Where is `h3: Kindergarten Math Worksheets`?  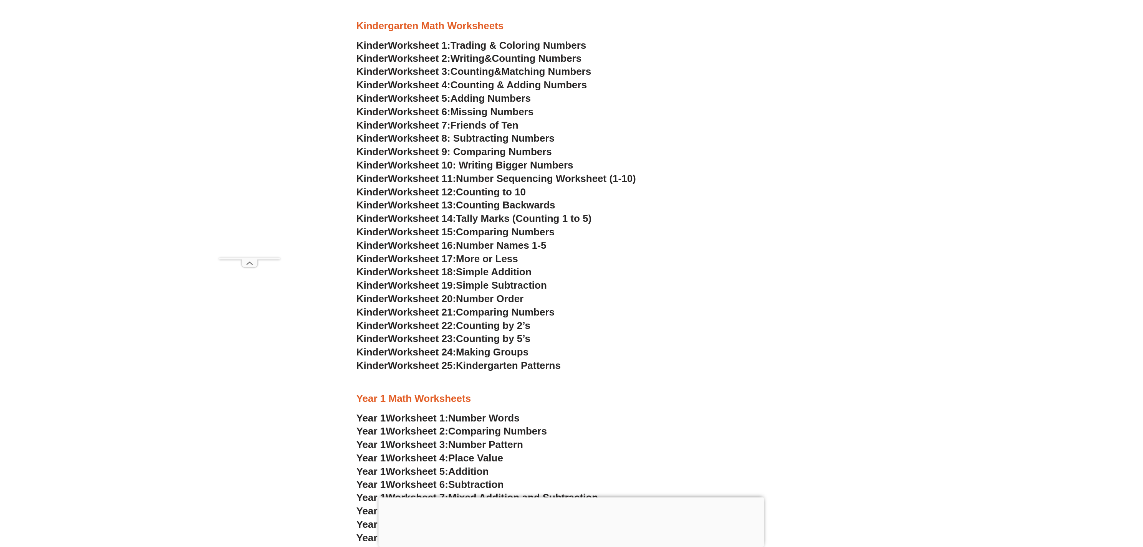
h3: Kindergarten Math Worksheets is located at coordinates (571, 26).